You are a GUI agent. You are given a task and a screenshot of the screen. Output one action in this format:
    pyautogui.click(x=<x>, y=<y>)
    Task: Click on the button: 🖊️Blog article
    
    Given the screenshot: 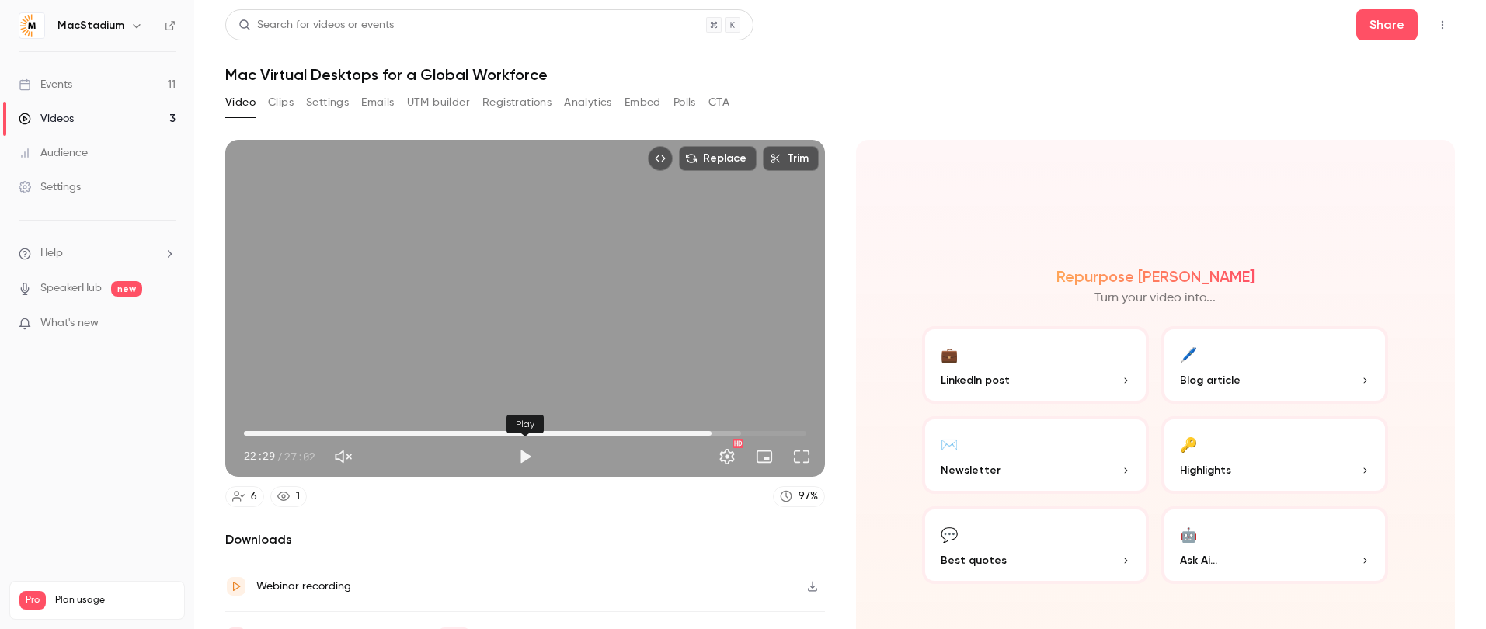 What is the action you would take?
    pyautogui.click(x=1275, y=365)
    